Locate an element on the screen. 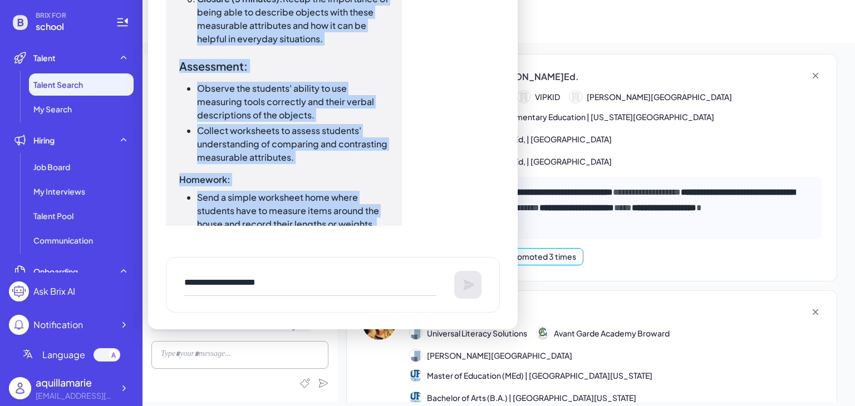 The width and height of the screenshot is (855, 406). span: Talent is located at coordinates (45, 58).